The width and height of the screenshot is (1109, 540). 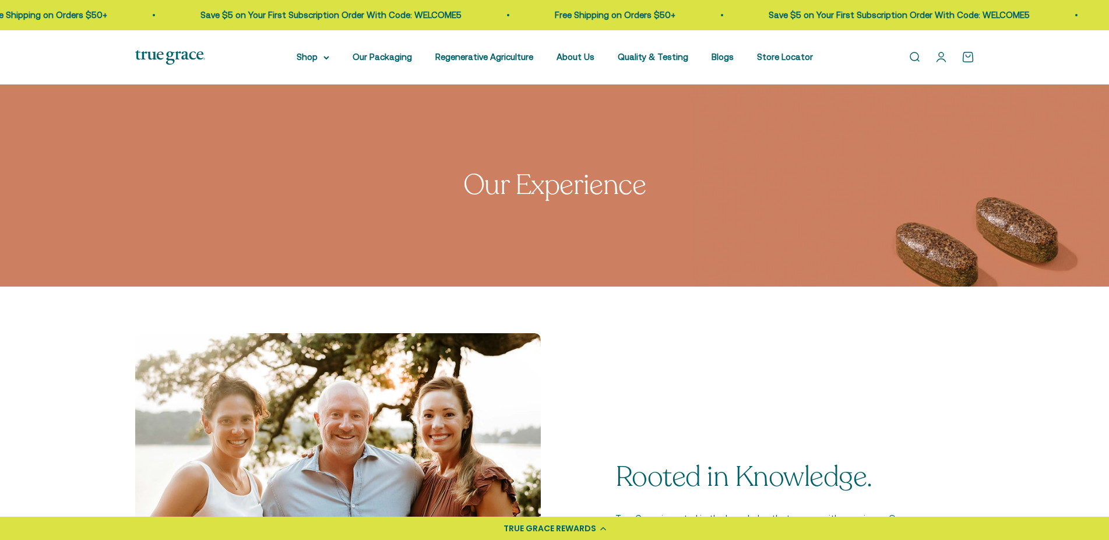 I want to click on a: Regenerative Agriculture, so click(x=484, y=57).